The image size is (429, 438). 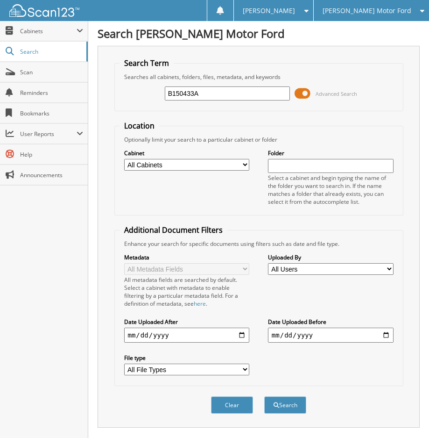 I want to click on legend: Location, so click(x=139, y=126).